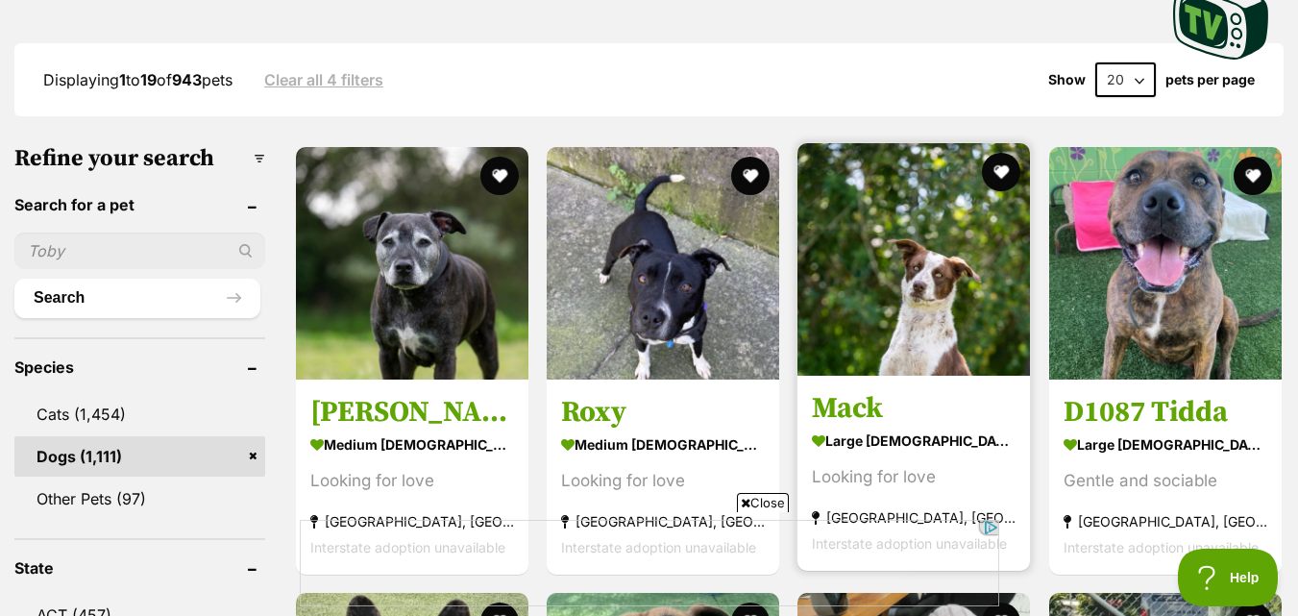 The image size is (1298, 616). Describe the element at coordinates (663, 263) in the screenshot. I see `img: Roxy - Staffordshire Bull Terrier Dog` at that location.